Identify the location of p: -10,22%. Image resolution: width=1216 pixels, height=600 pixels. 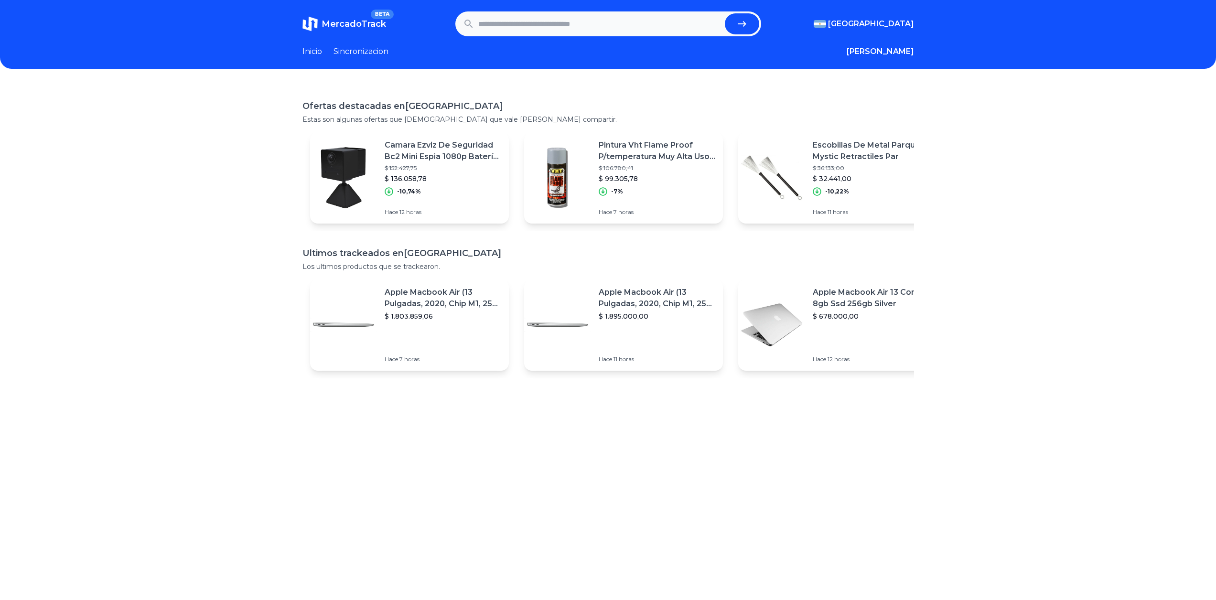
(837, 192).